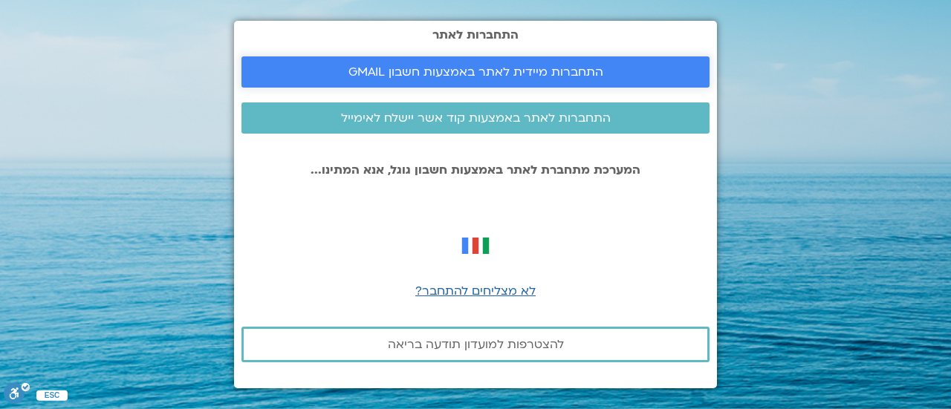 This screenshot has width=951, height=409. I want to click on span: לא מצליחים להתחבר?, so click(475, 291).